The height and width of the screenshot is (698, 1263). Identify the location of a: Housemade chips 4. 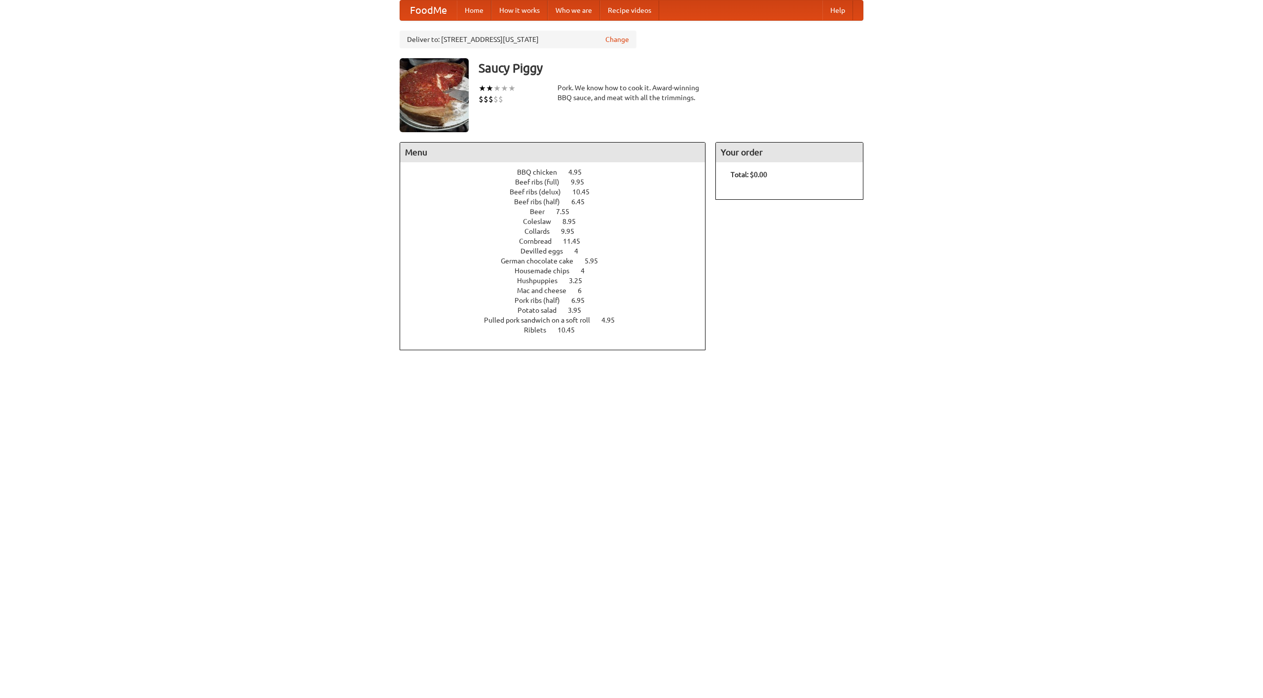
(559, 271).